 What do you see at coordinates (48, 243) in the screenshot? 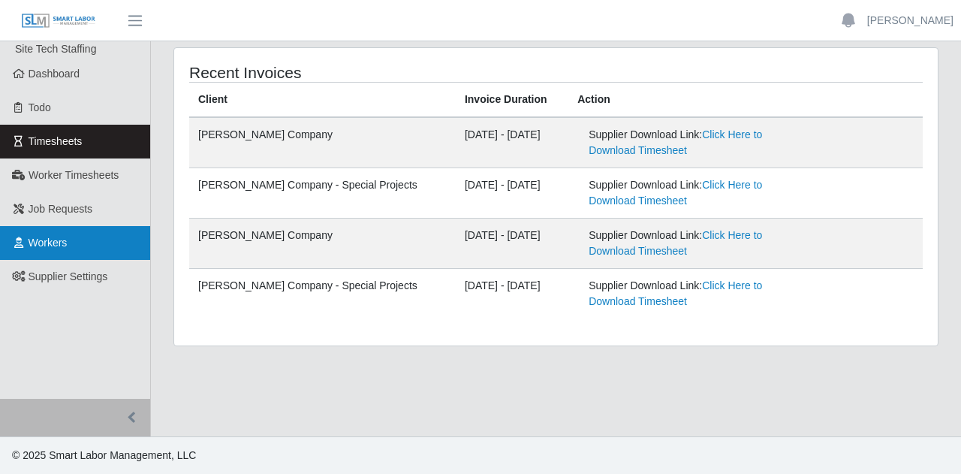
I see `span: Workers` at bounding box center [48, 243].